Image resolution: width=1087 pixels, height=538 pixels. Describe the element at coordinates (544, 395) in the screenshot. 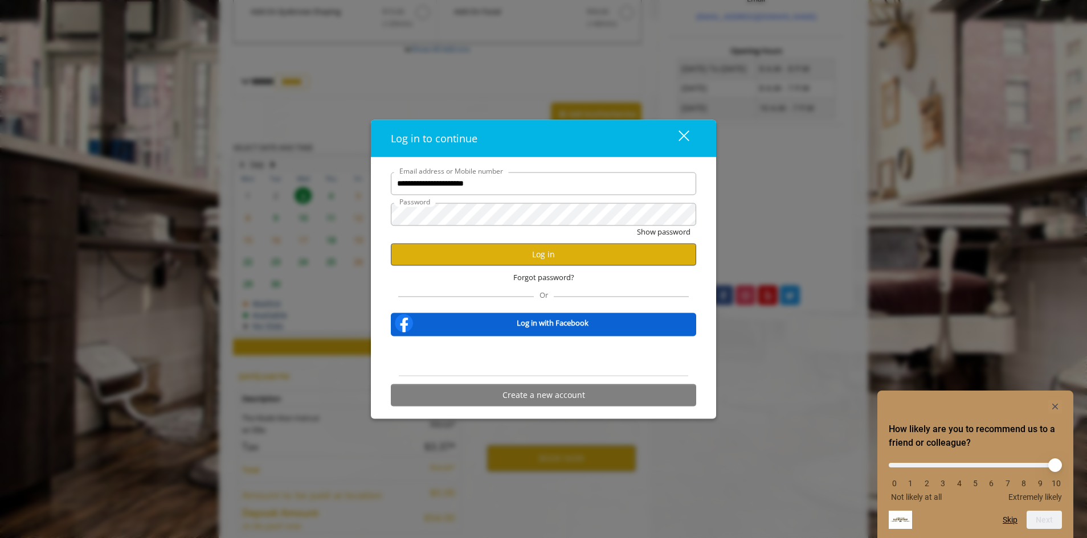

I see `button: Create a new account` at that location.